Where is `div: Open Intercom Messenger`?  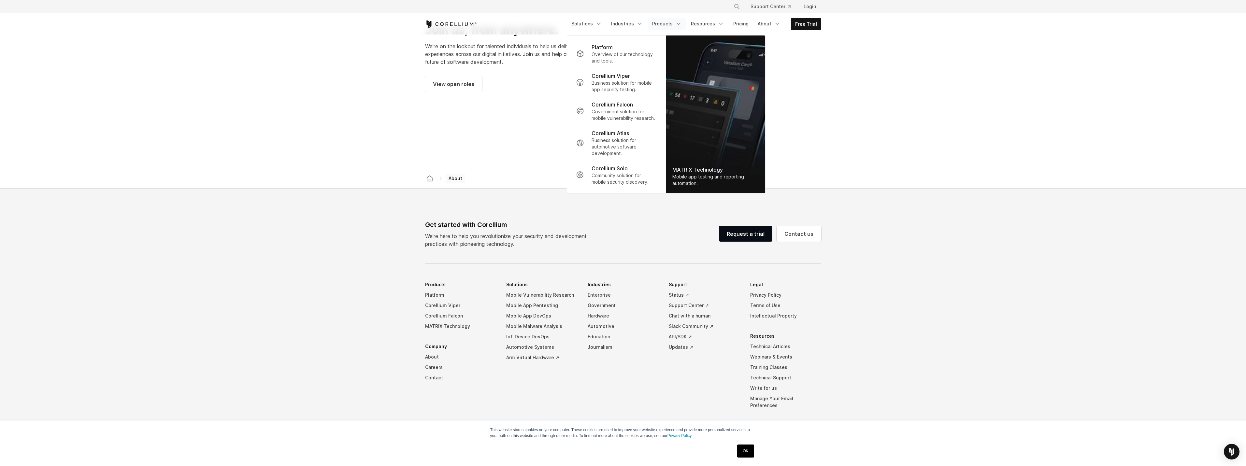 div: Open Intercom Messenger is located at coordinates (1232, 452).